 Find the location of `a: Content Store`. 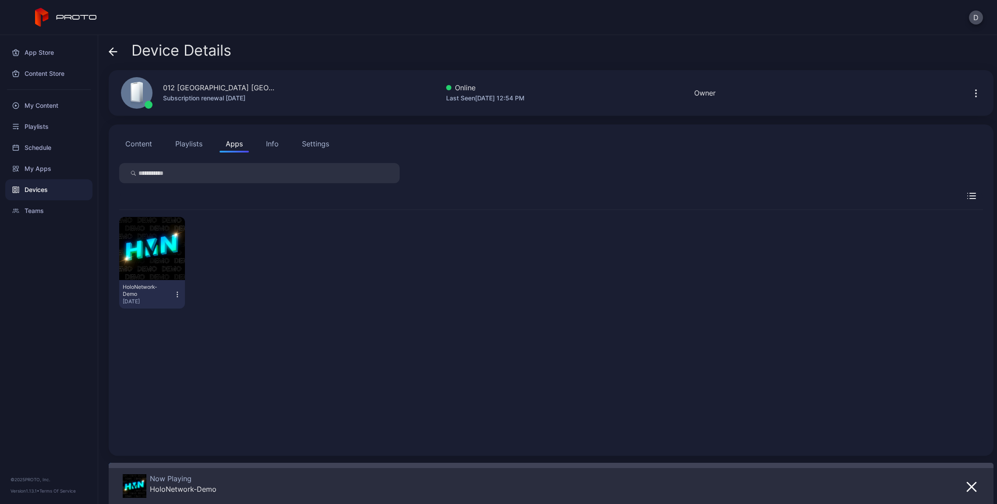

a: Content Store is located at coordinates (49, 74).